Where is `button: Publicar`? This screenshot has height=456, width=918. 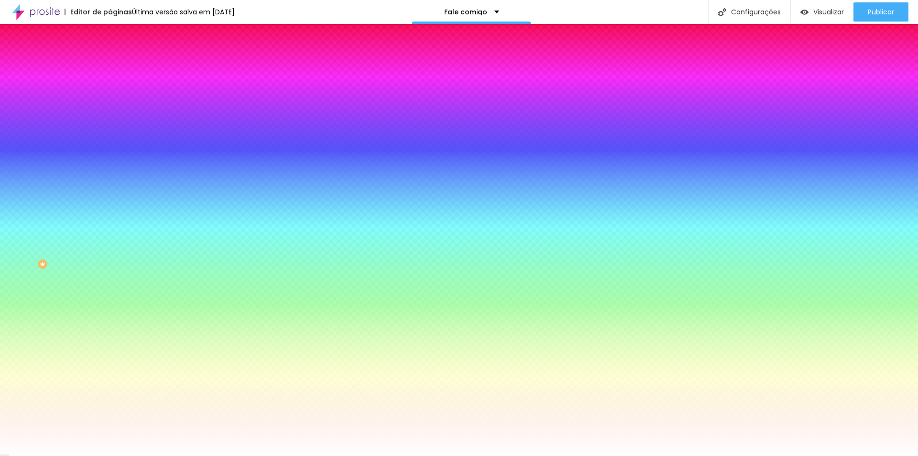 button: Publicar is located at coordinates (881, 12).